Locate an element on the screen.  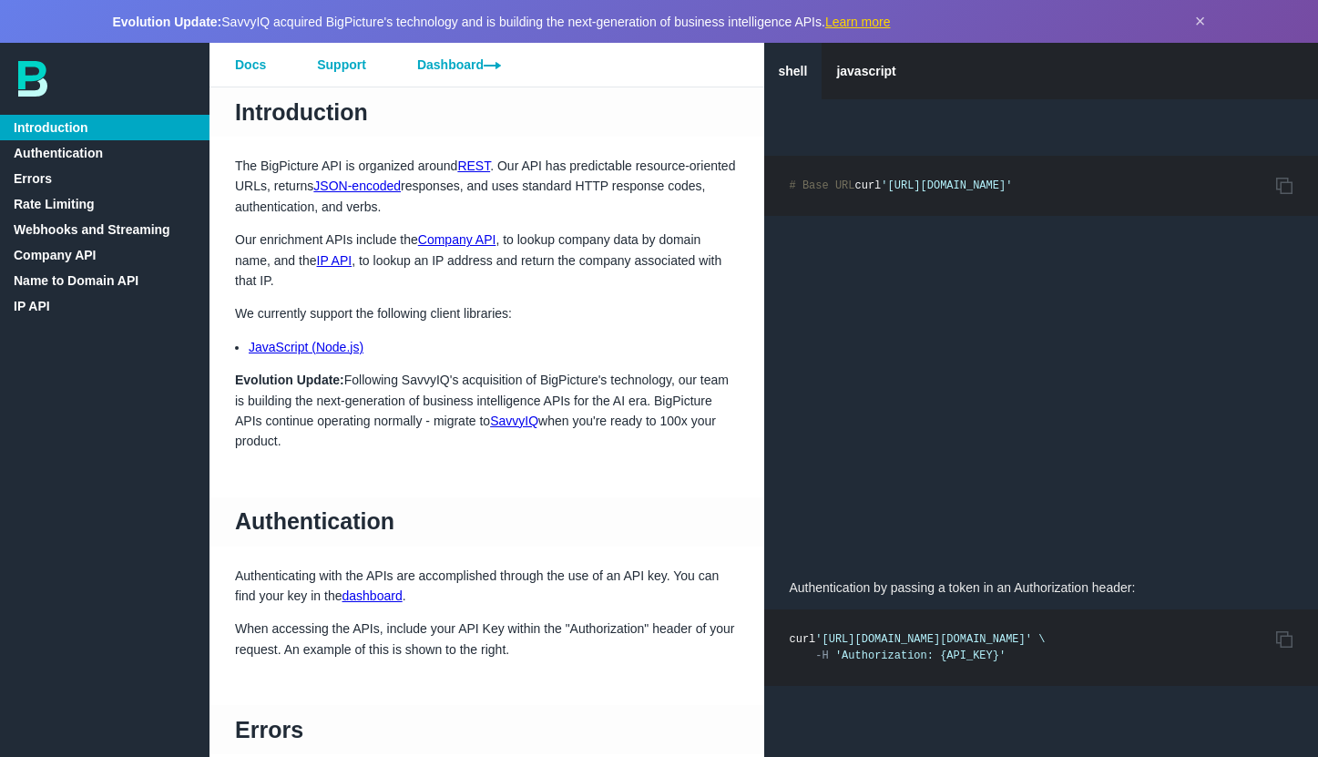
p: The BigPicture API is organized around . Our API has predictable resource-oriented URLs, returns ... is located at coordinates (486, 186).